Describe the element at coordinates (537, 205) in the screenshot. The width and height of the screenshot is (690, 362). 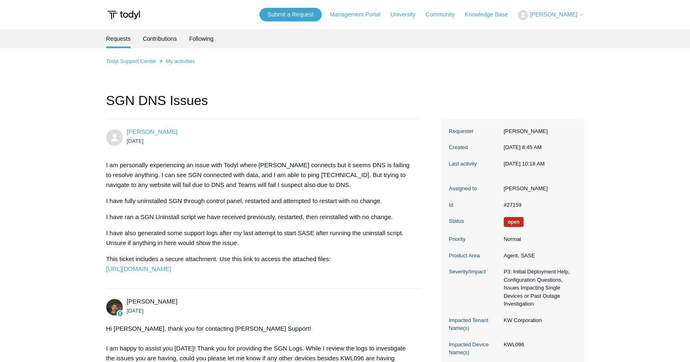
I see `dd: #27159` at that location.